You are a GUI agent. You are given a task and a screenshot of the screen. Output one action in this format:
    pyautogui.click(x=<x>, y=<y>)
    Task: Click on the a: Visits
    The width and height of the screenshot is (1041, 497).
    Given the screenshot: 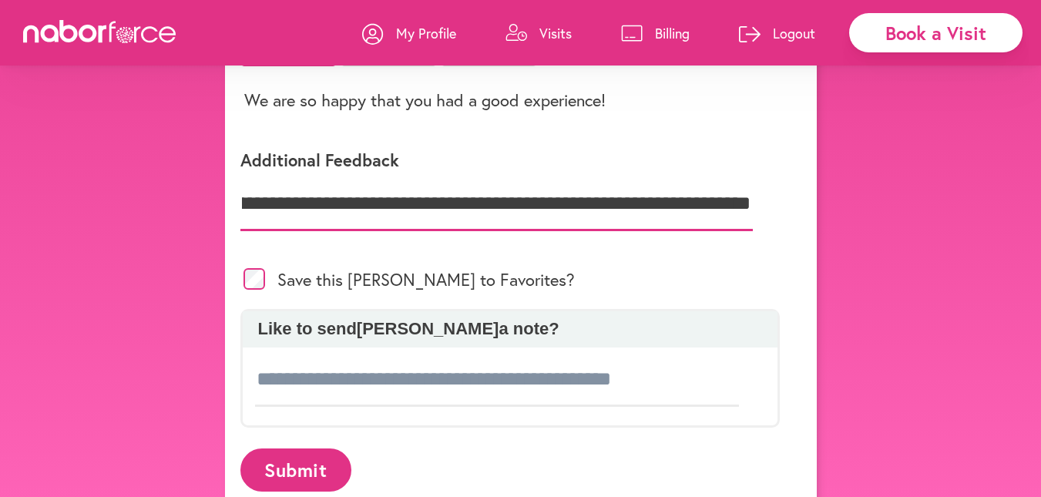 What is the action you would take?
    pyautogui.click(x=539, y=33)
    